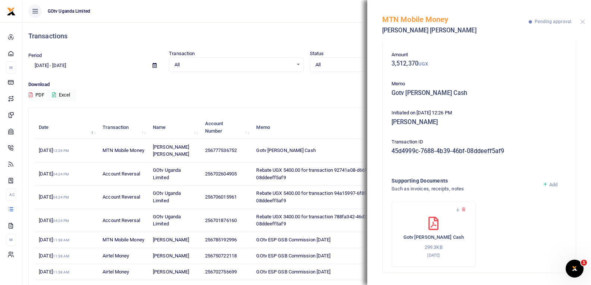 The width and height of the screenshot is (591, 285). Describe the element at coordinates (221, 256) in the screenshot. I see `span: 256750722118` at that location.